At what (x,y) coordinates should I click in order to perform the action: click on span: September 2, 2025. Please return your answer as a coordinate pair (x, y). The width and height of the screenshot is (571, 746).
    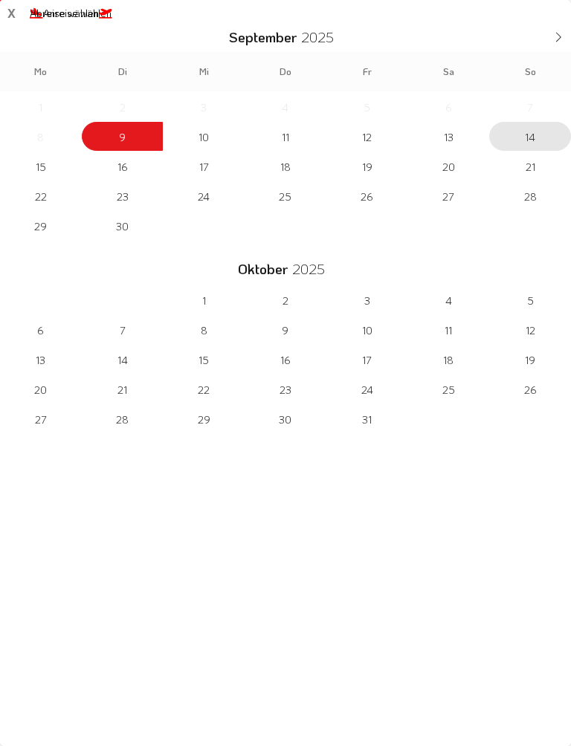
    Looking at the image, I should click on (123, 106).